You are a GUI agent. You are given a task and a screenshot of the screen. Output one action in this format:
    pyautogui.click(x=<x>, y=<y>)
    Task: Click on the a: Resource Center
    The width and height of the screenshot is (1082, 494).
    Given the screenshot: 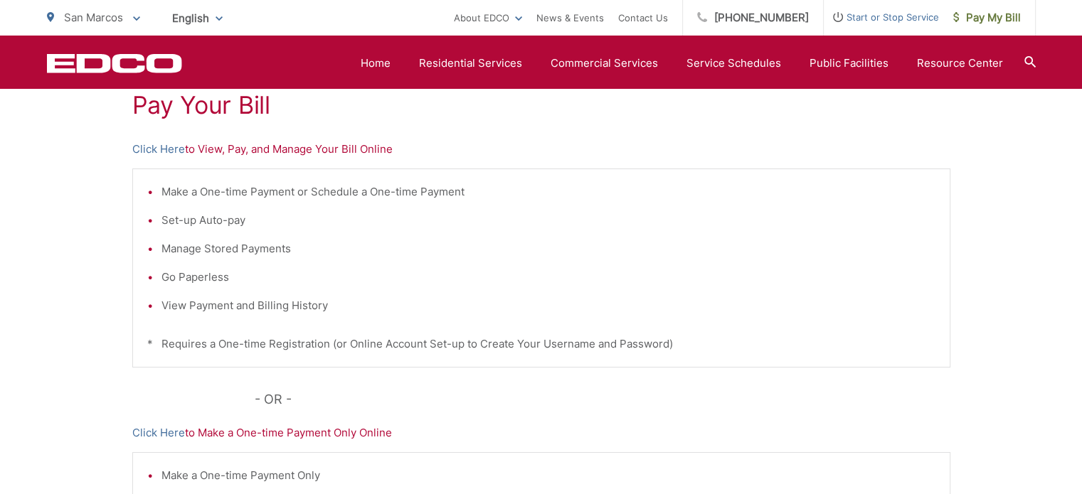 What is the action you would take?
    pyautogui.click(x=960, y=63)
    